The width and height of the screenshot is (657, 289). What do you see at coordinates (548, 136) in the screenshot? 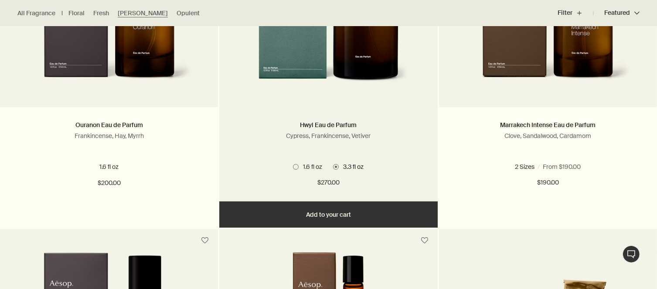
I see `p: Clove, Sandalwood, Cardamom` at bounding box center [548, 136].